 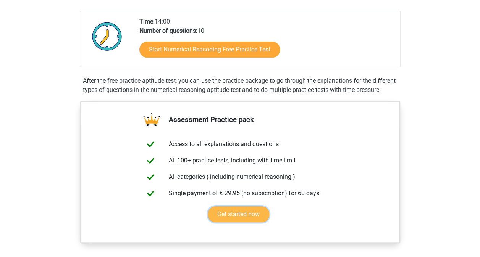 What do you see at coordinates (266, 42) in the screenshot?
I see `div: 14:00 10` at bounding box center [266, 42].